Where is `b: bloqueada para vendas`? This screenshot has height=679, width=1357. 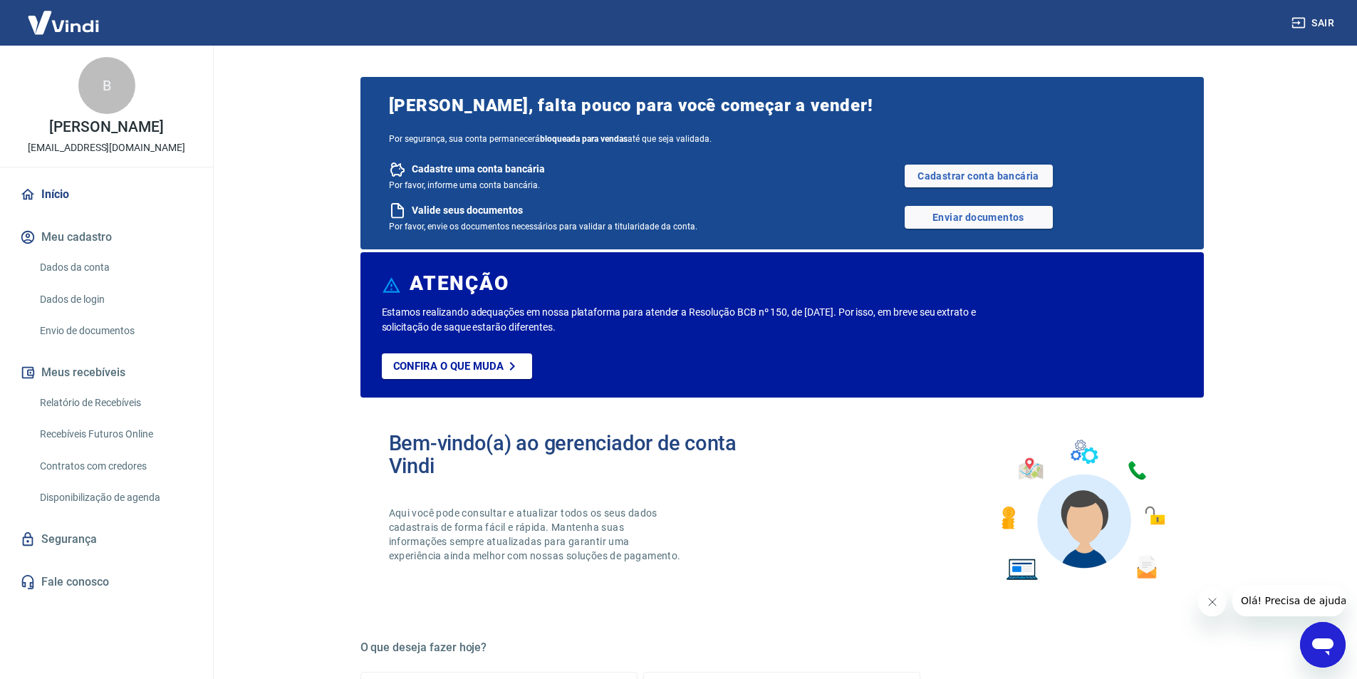 b: bloqueada para vendas is located at coordinates (584, 139).